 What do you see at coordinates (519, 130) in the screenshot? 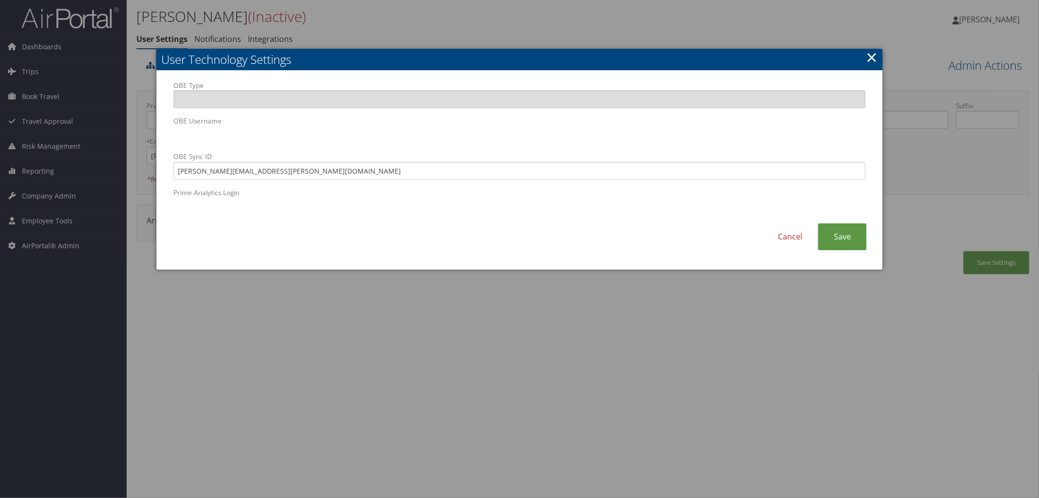
I see `label: OBE Username` at bounding box center [519, 130].